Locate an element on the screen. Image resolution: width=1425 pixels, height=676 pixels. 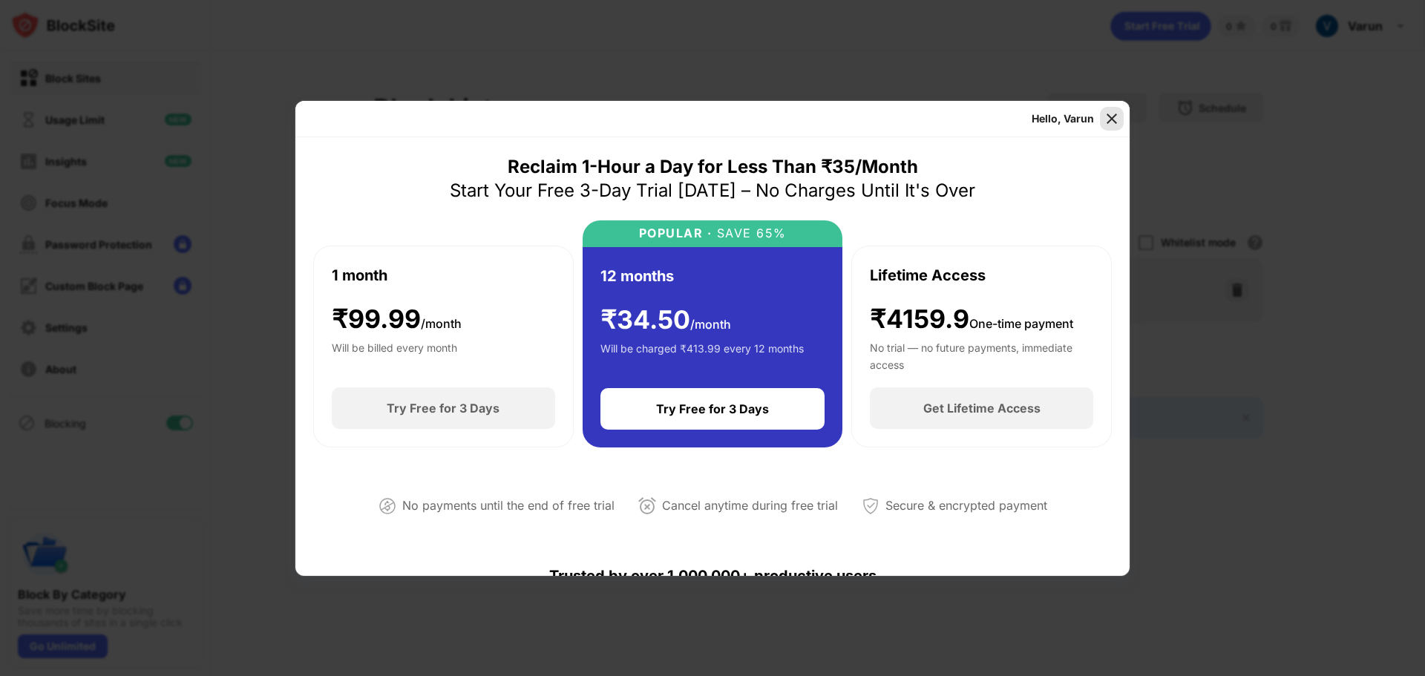
div: Will be billed every month is located at coordinates (394, 355).